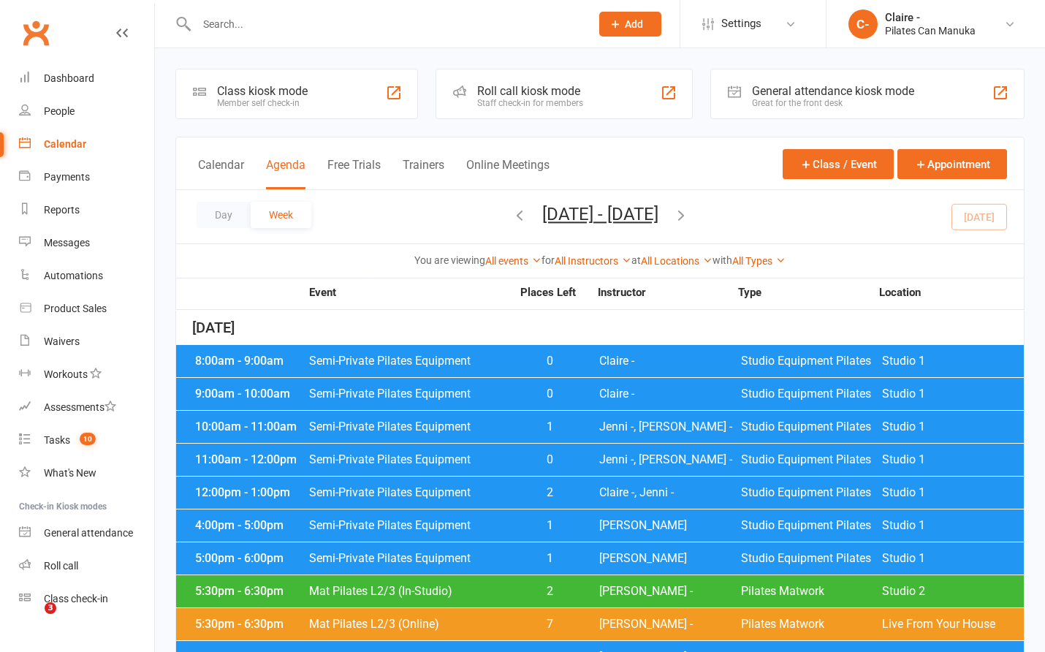 Image resolution: width=1045 pixels, height=652 pixels. Describe the element at coordinates (833, 103) in the screenshot. I see `div: Great for the front desk` at that location.